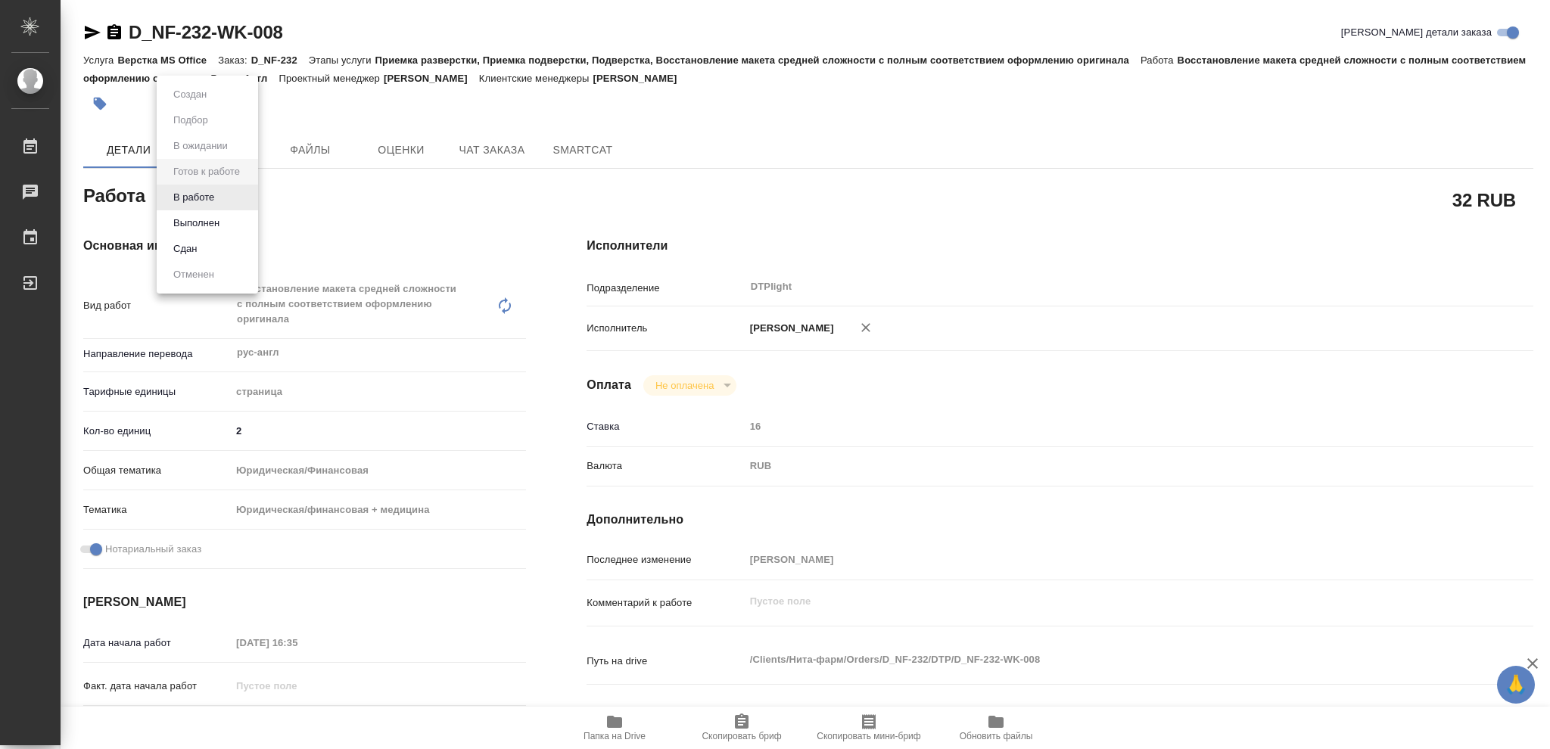 This screenshot has height=749, width=1550. What do you see at coordinates (190, 95) in the screenshot?
I see `button: Создан` at bounding box center [190, 95].